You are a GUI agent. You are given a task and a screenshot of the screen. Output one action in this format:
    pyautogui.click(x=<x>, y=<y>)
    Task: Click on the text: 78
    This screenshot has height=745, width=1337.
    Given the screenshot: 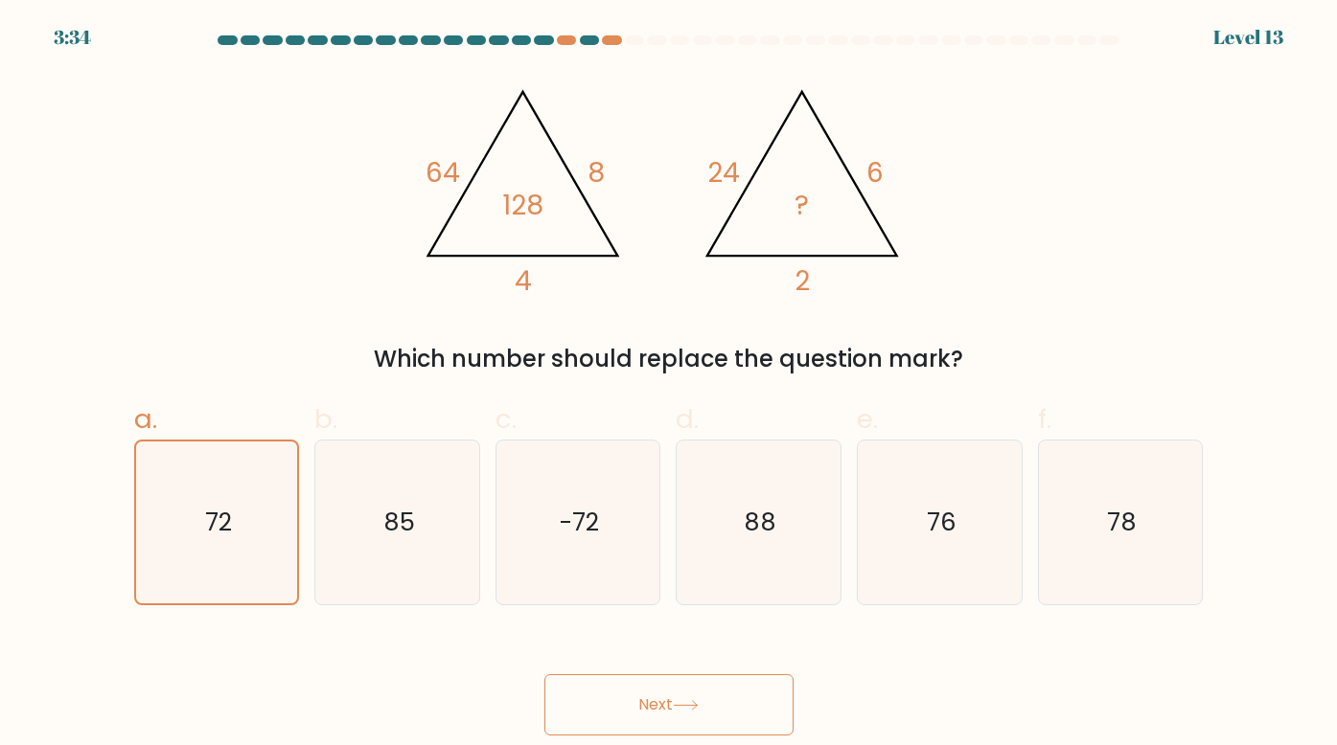 What is the action you would take?
    pyautogui.click(x=1121, y=522)
    